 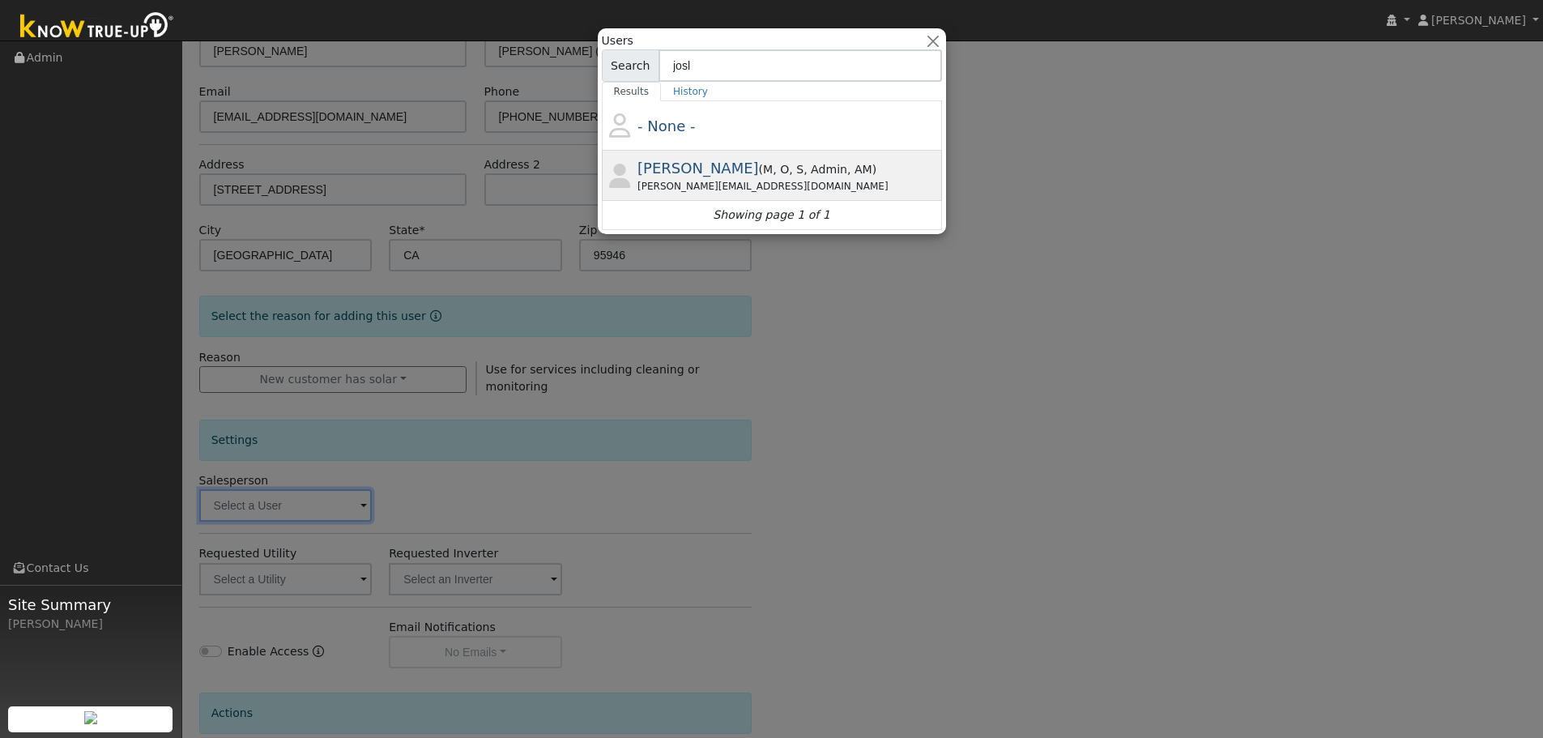 I want to click on span: Users, so click(x=617, y=41).